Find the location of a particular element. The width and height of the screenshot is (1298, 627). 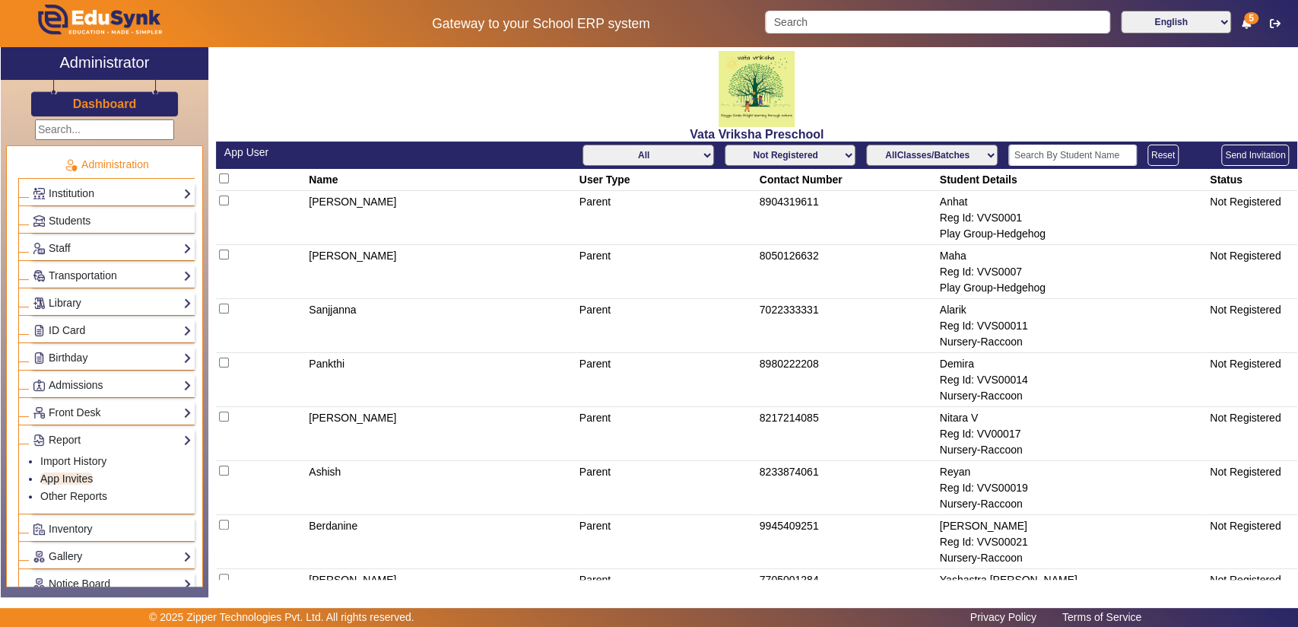

td: Ashish is located at coordinates (441, 487).